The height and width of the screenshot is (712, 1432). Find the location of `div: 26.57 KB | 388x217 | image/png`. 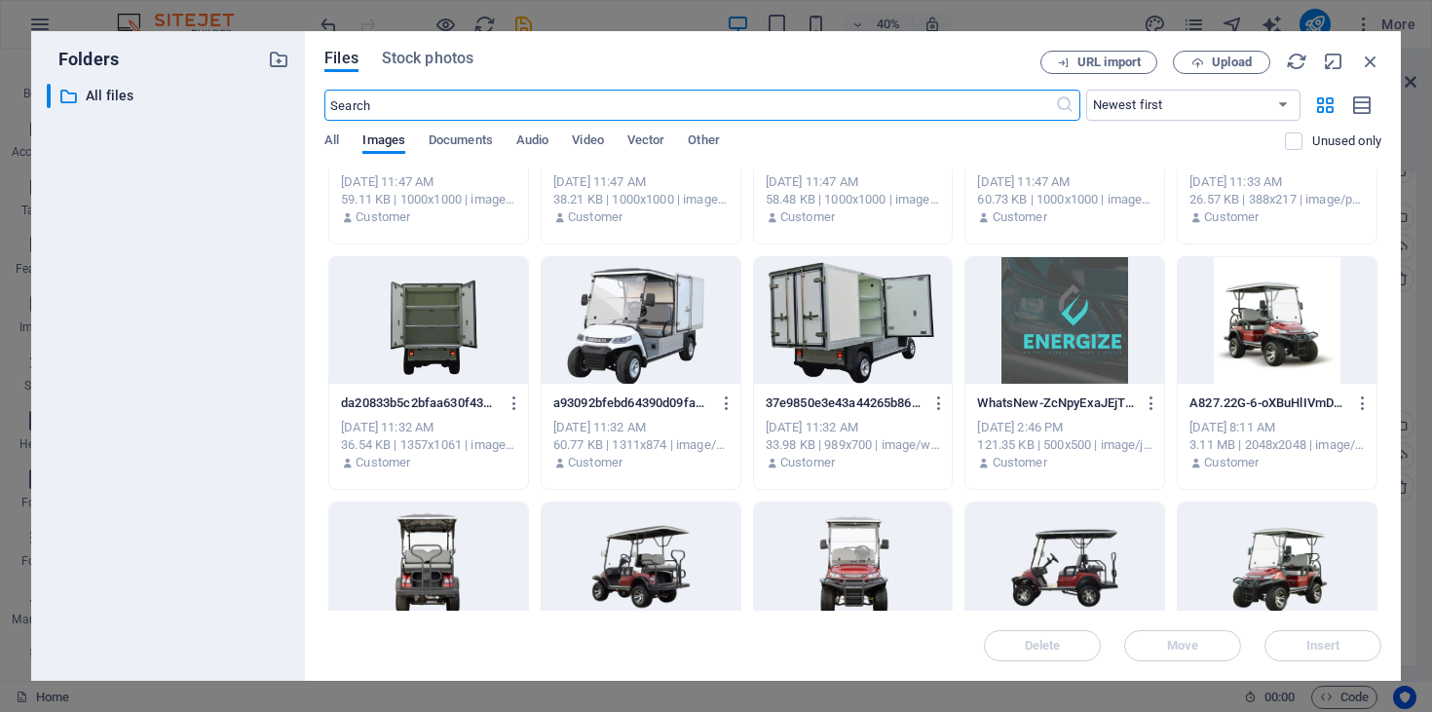

div: 26.57 KB | 388x217 | image/png is located at coordinates (1277, 200).